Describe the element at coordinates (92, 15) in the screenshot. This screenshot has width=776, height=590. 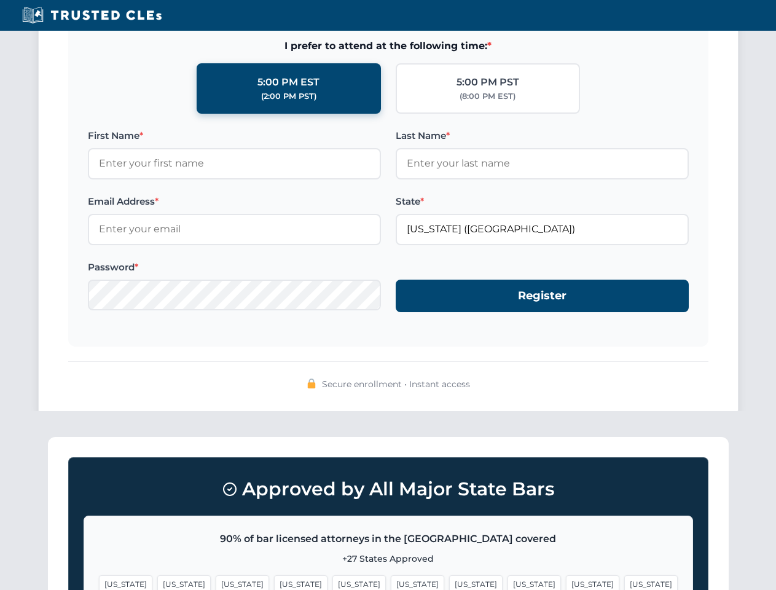
I see `img: Trusted CLEs` at that location.